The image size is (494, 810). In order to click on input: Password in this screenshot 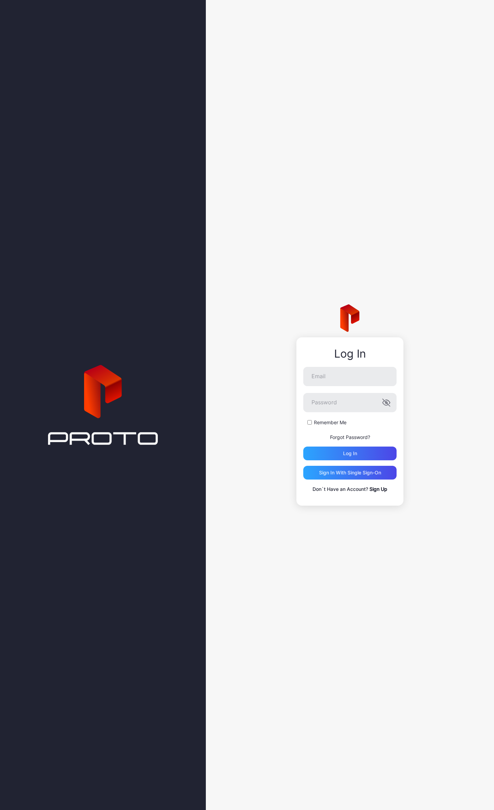, I will do `click(350, 402)`.